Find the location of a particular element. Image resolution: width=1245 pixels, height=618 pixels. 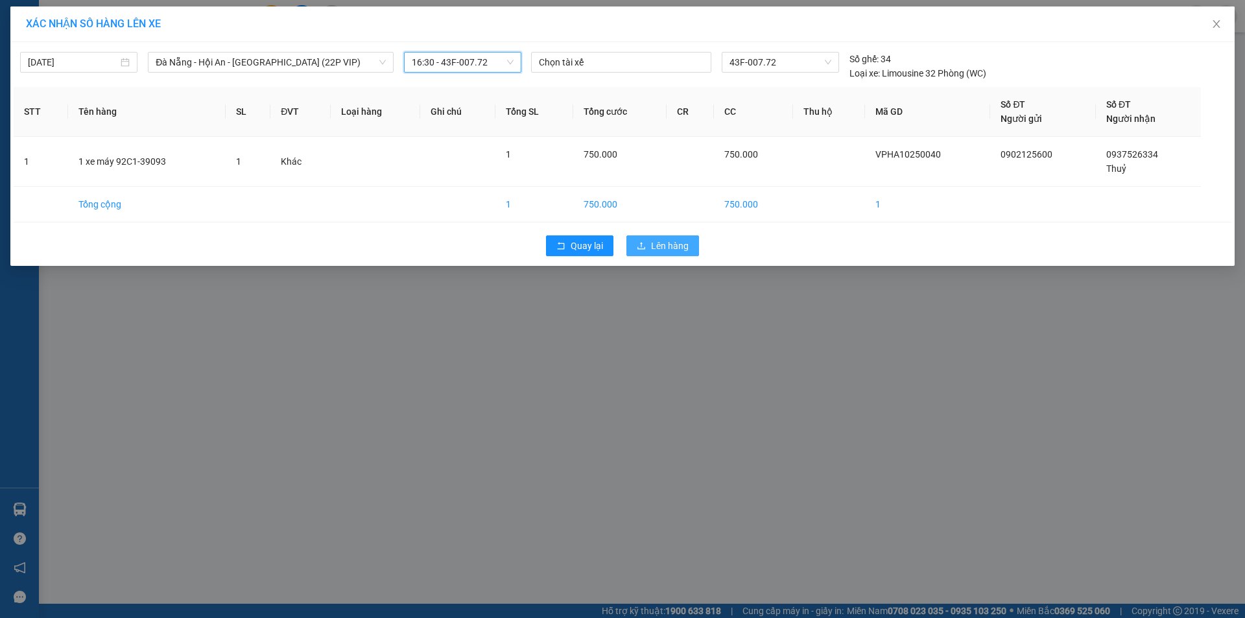

th: ĐVT is located at coordinates (300, 112).